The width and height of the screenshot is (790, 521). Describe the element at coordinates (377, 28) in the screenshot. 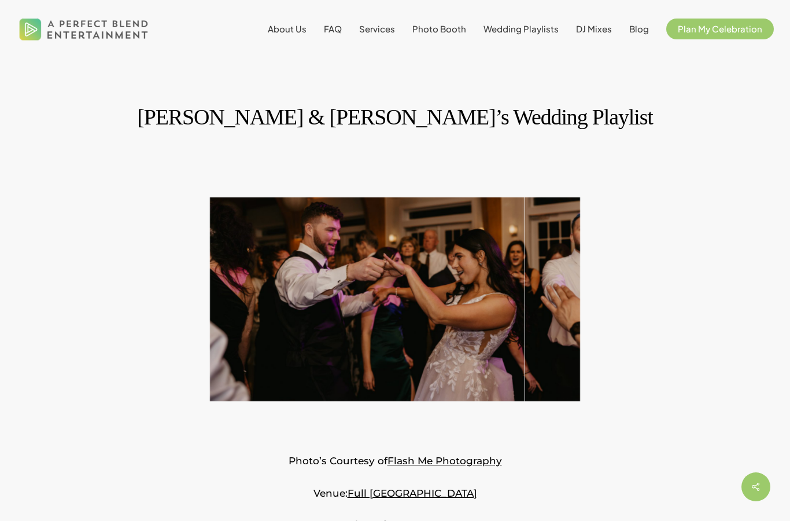

I see `span: Services` at that location.